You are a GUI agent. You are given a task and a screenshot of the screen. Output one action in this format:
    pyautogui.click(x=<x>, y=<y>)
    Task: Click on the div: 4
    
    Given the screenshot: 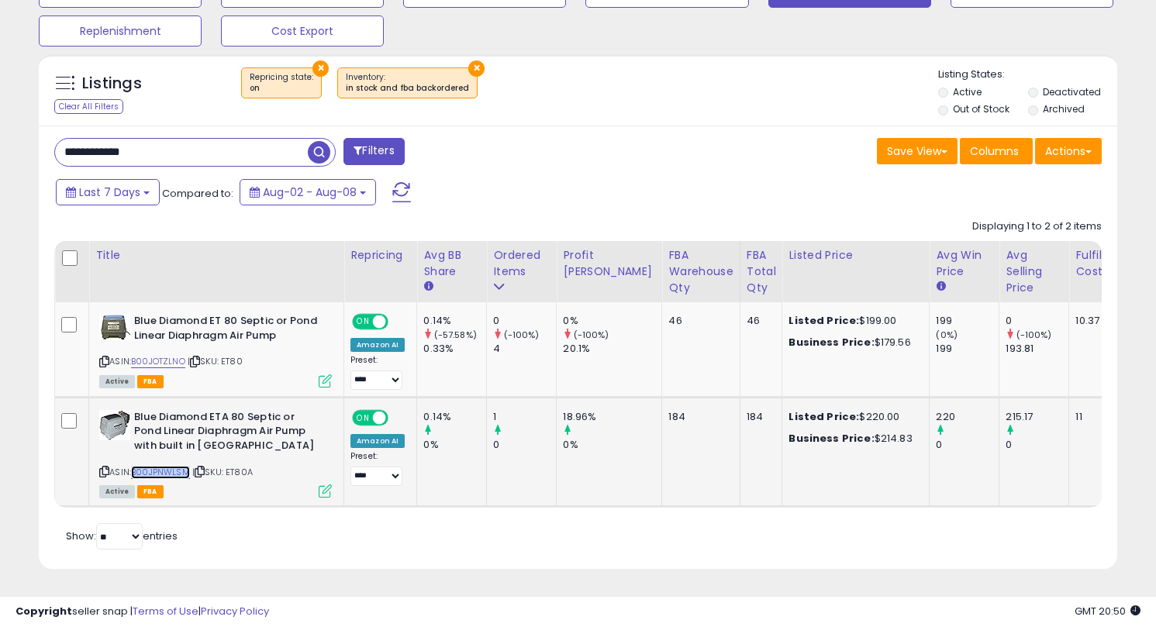 What is the action you would take?
    pyautogui.click(x=524, y=349)
    